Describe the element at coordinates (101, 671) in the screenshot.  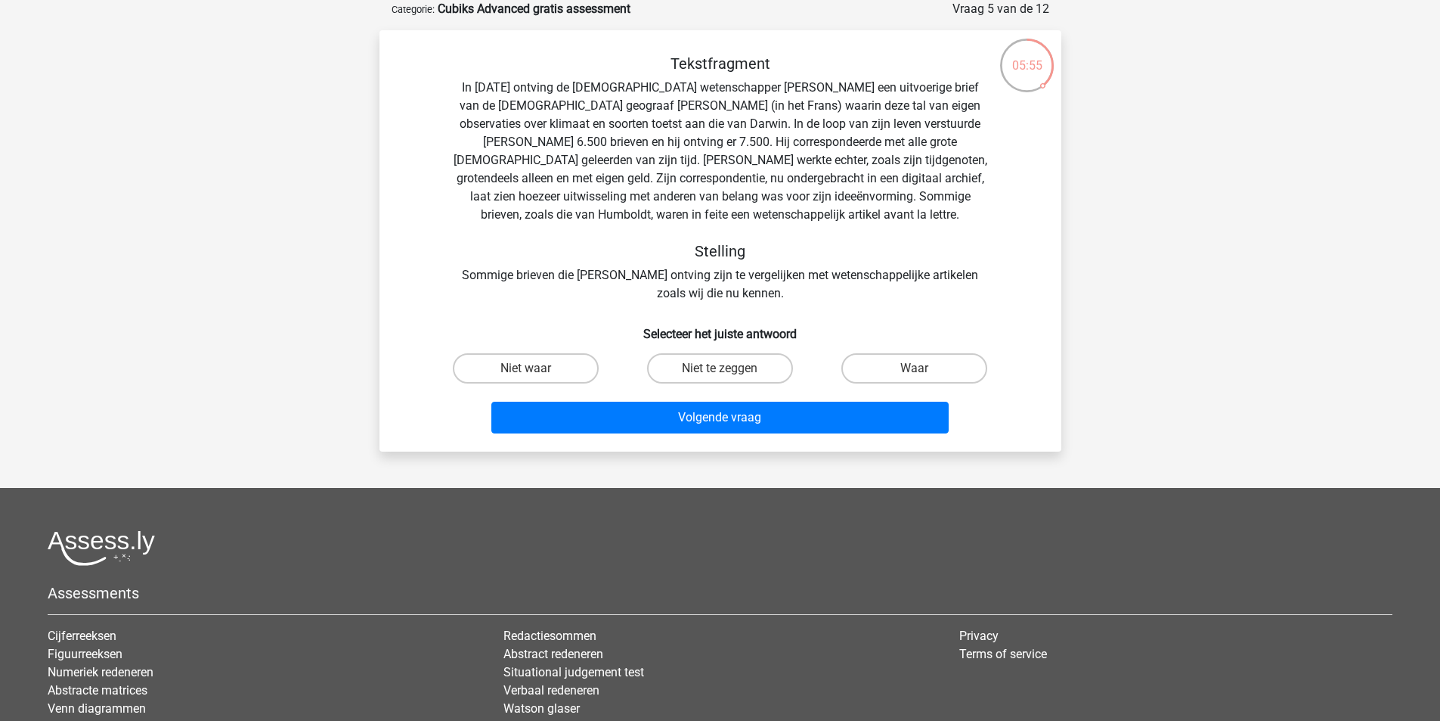
I see `a: Numeriek redeneren` at that location.